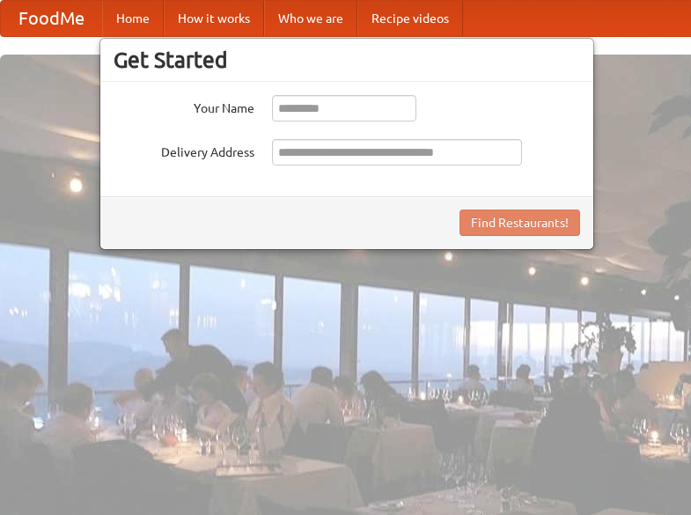  What do you see at coordinates (214, 18) in the screenshot?
I see `a: How it works` at bounding box center [214, 18].